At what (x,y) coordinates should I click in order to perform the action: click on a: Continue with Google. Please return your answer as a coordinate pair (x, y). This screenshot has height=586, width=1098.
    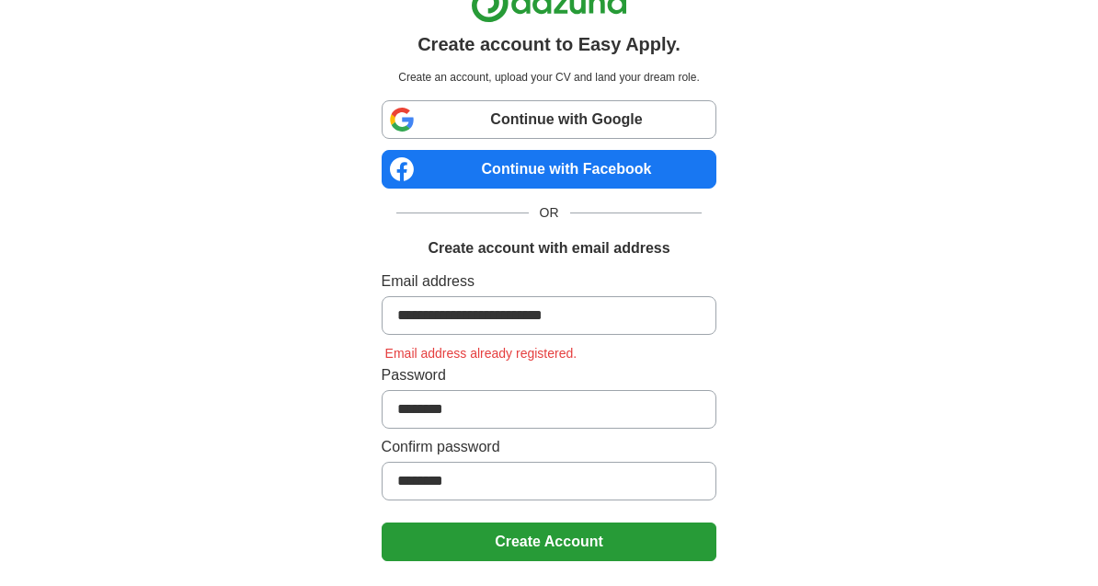
    Looking at the image, I should click on (549, 120).